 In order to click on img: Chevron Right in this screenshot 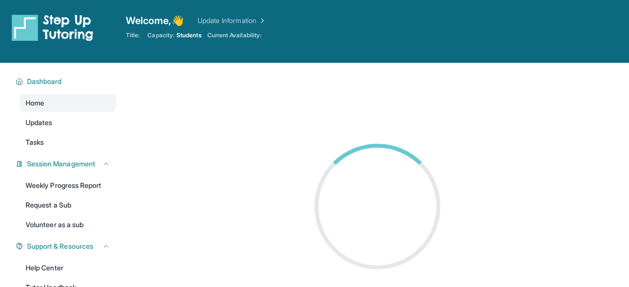, I will do `click(261, 21)`.